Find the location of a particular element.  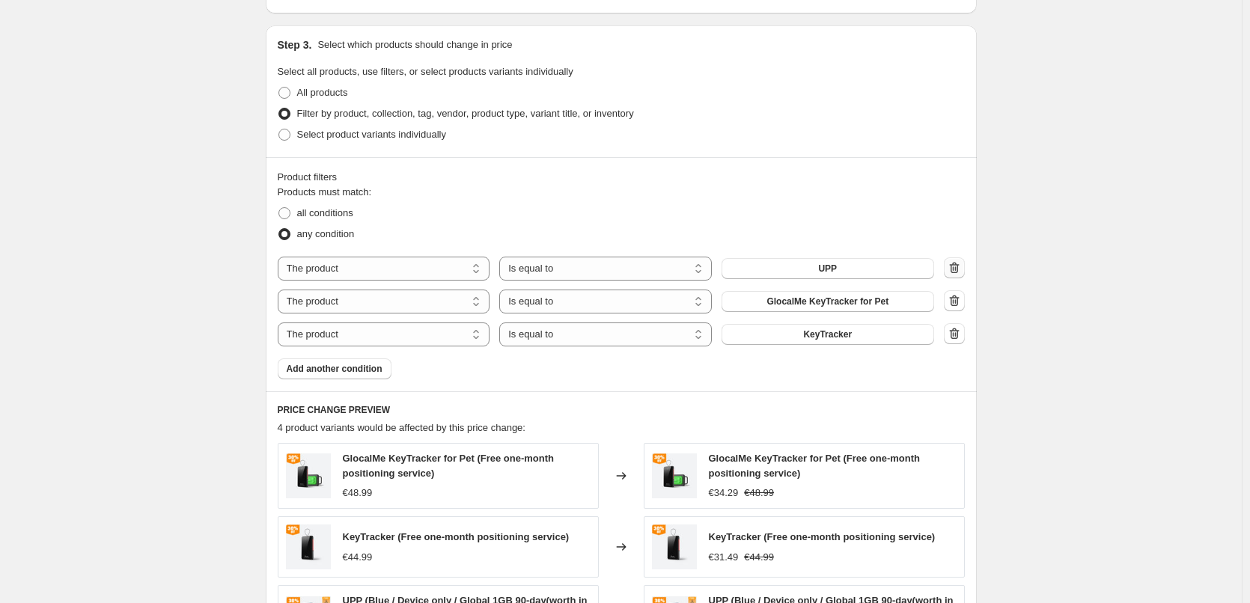

span: Select all products, use filters, or select products variants individually is located at coordinates (425, 71).